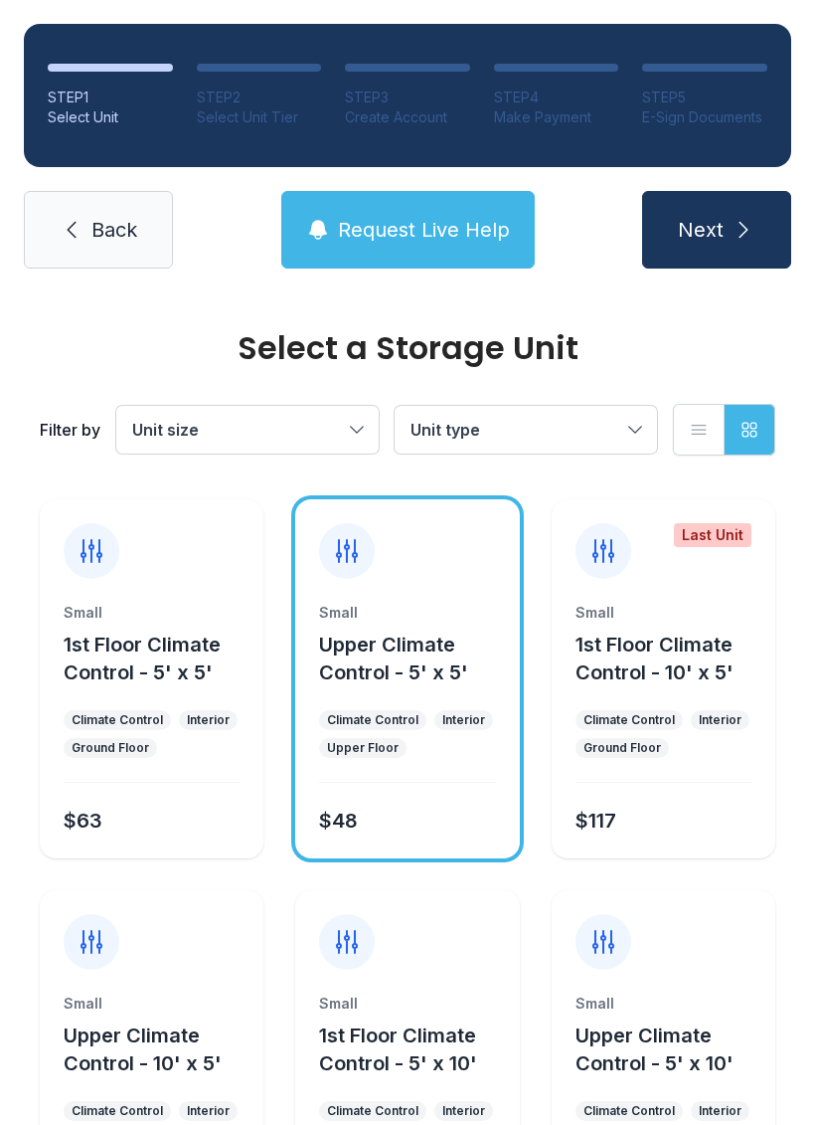  What do you see at coordinates (159, 1049) in the screenshot?
I see `button: Upper Climate Control - 10' x 5'` at bounding box center [159, 1049].